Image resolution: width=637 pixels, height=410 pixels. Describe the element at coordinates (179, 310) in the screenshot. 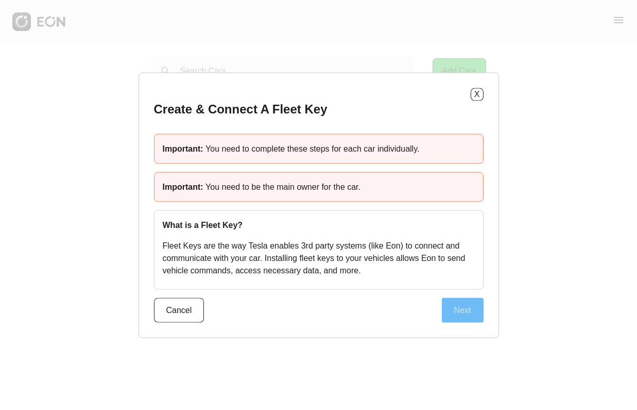

I see `button: Cancel` at that location.